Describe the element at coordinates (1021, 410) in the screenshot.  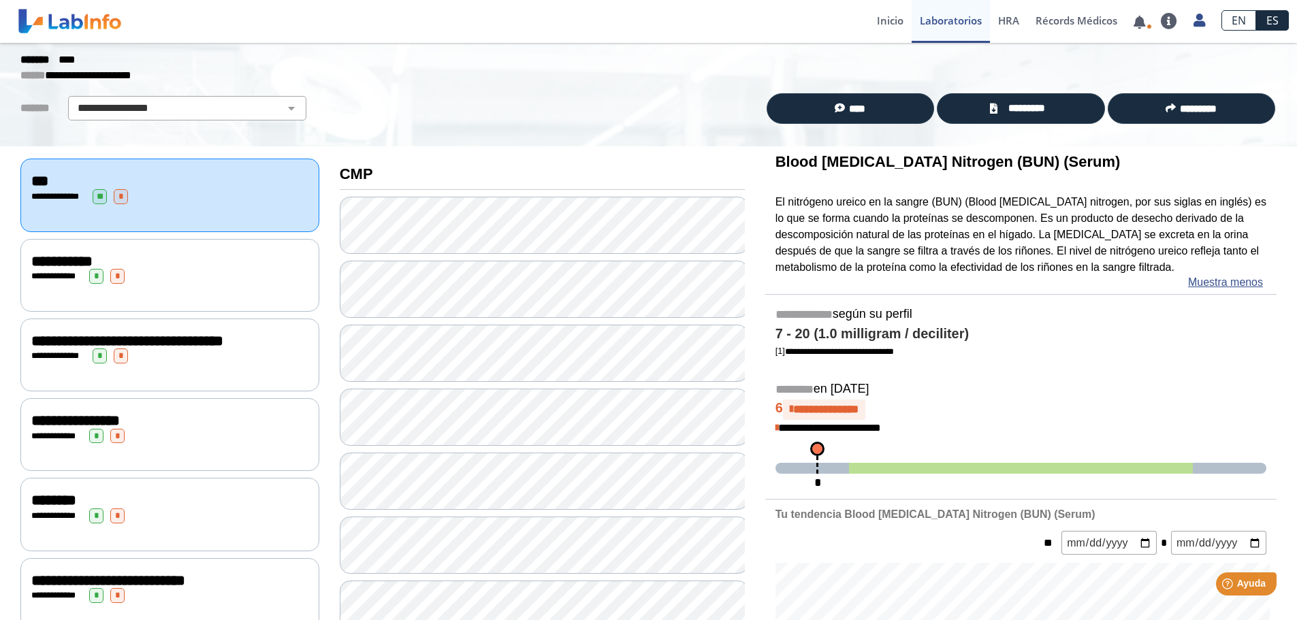
I see `h4: 6` at that location.